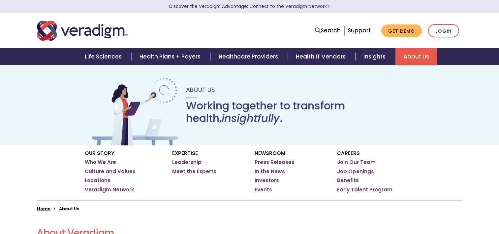  What do you see at coordinates (376, 56) in the screenshot?
I see `a: Insights` at bounding box center [376, 56].